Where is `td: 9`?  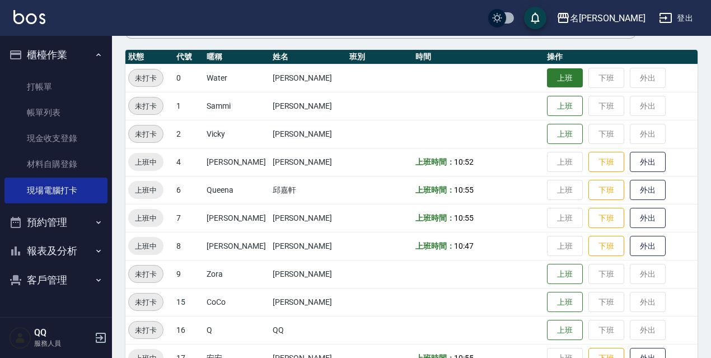 td: 9 is located at coordinates (189, 274).